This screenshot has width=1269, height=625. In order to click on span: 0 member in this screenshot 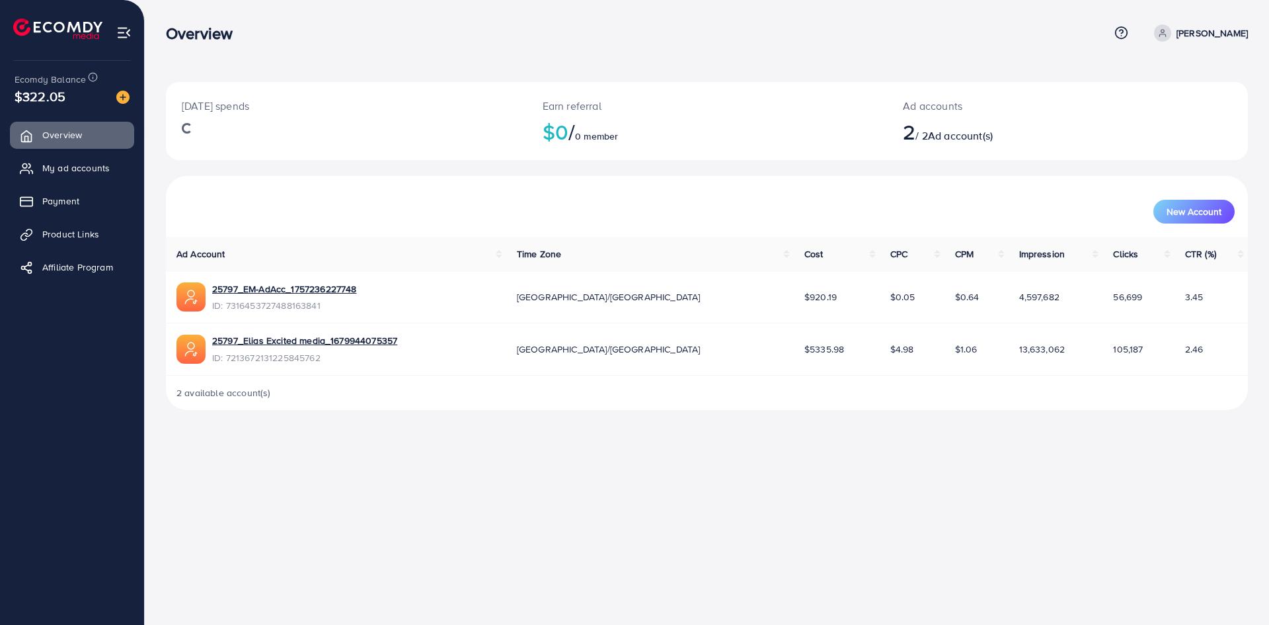, I will do `click(596, 136)`.